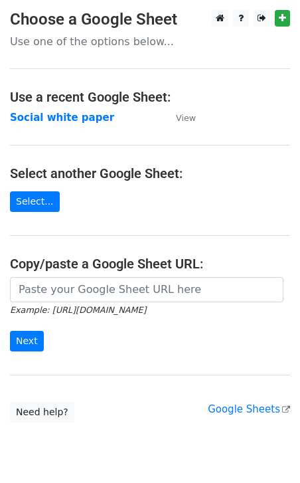 The image size is (300, 483). Describe the element at coordinates (27, 341) in the screenshot. I see `input: Next` at that location.